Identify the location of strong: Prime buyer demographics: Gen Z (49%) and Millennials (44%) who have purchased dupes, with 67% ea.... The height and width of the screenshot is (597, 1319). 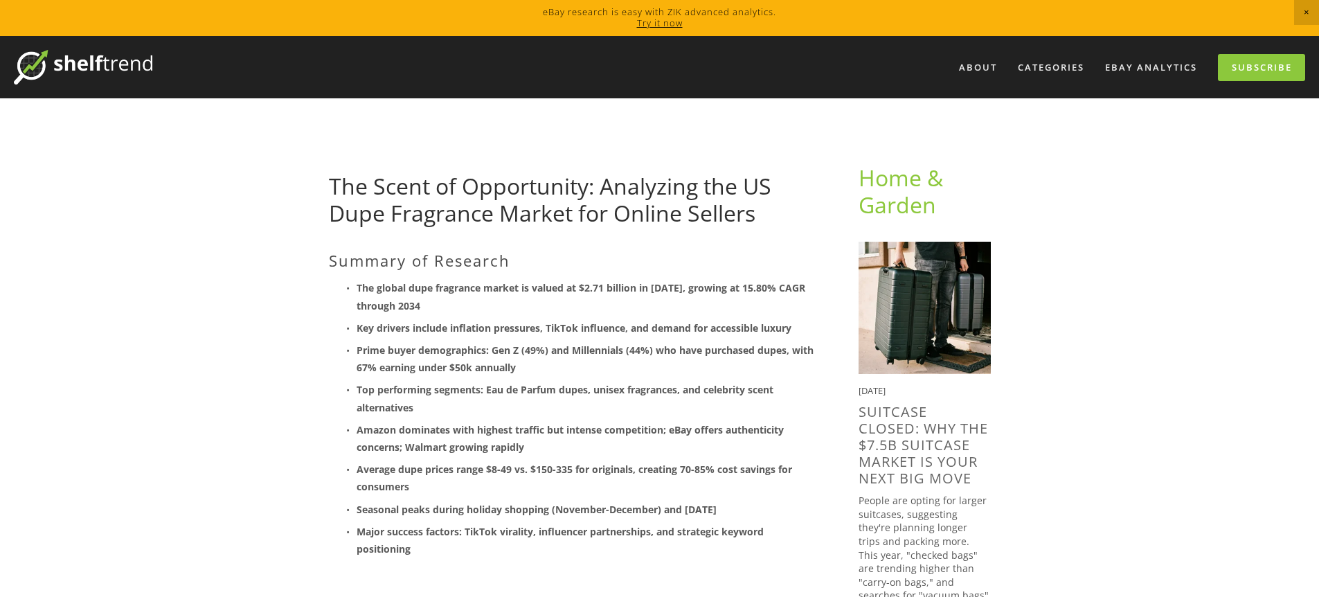
(586, 359).